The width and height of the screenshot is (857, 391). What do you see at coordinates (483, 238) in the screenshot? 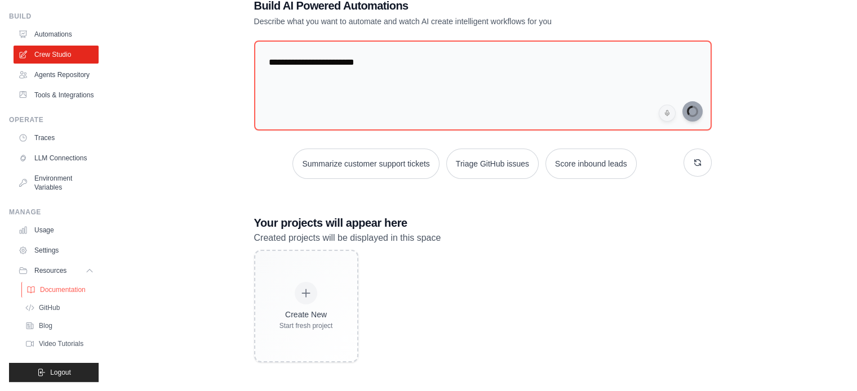
I see `p: Created projects will be displayed in this space` at bounding box center [483, 238].